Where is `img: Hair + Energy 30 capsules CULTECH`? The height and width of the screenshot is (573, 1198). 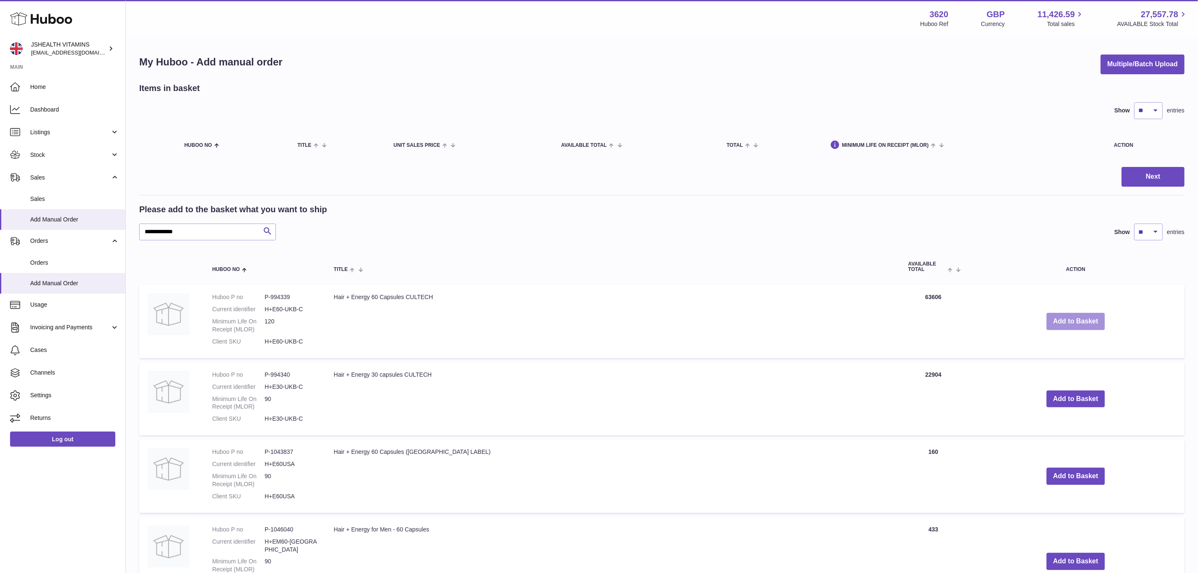
img: Hair + Energy 30 capsules CULTECH is located at coordinates (169, 392).